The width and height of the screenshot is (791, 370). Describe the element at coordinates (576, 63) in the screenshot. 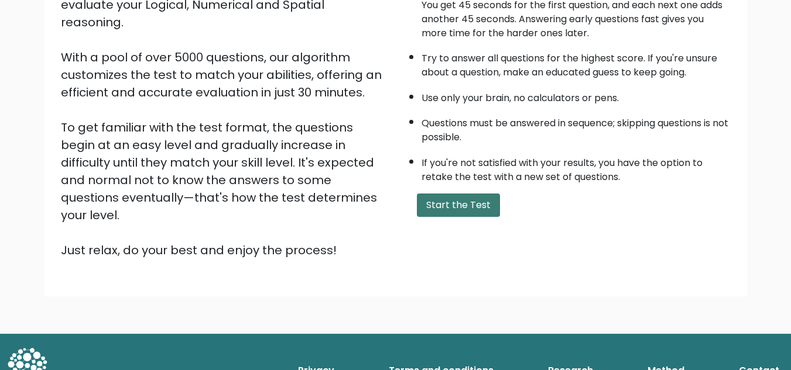

I see `li: Try to answer all questions for the highest score. If you're unsure about a question, make an edu...` at that location.